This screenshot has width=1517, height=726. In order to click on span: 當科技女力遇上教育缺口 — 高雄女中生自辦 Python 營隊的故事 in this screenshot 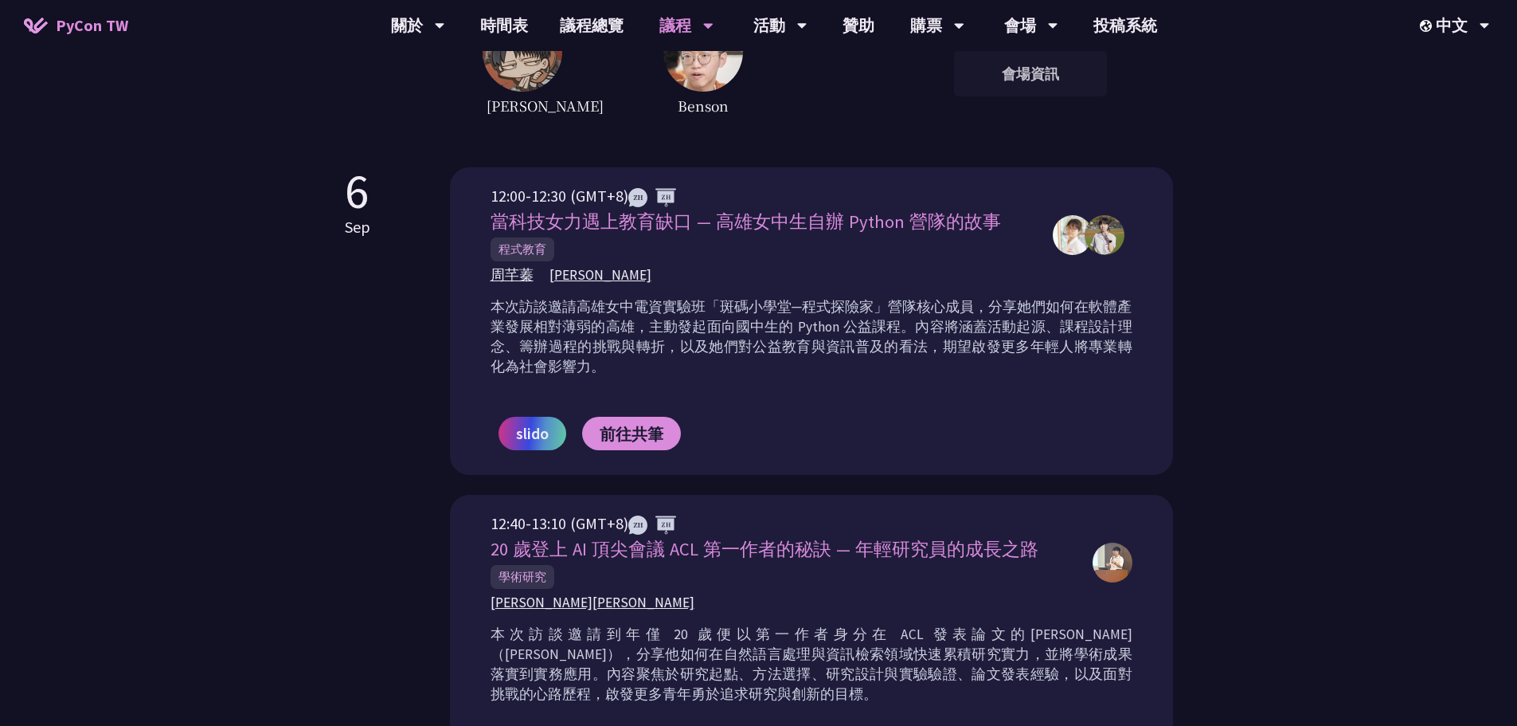, I will do `click(745, 221)`.